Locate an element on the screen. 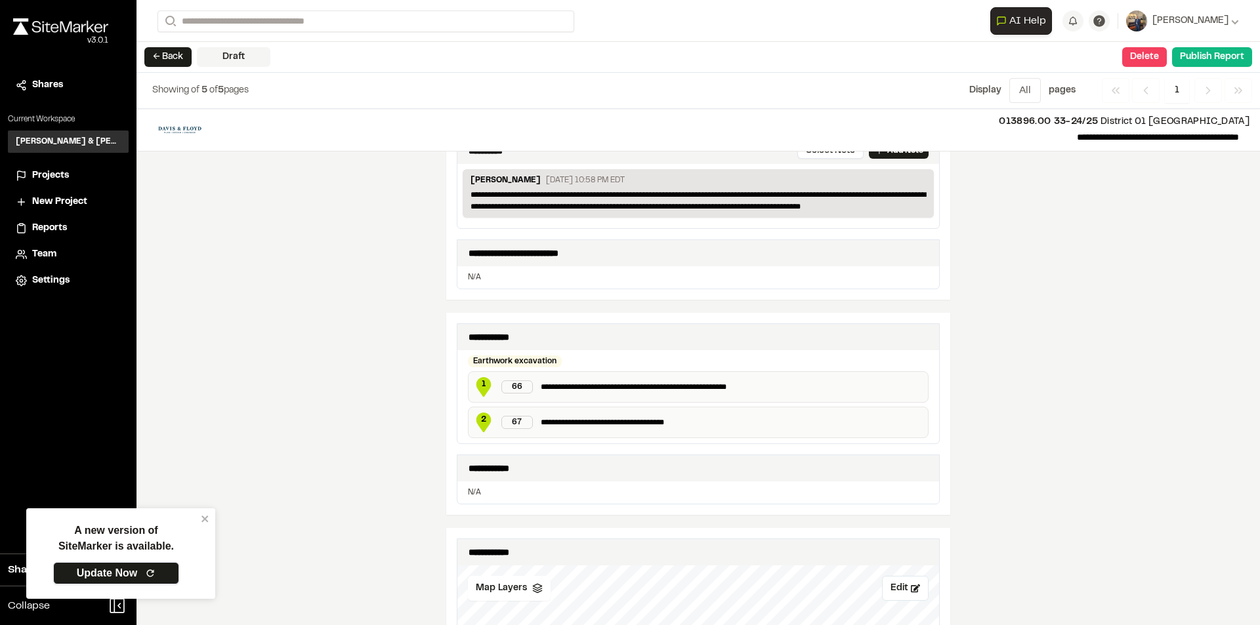  span: 2 is located at coordinates (484, 420).